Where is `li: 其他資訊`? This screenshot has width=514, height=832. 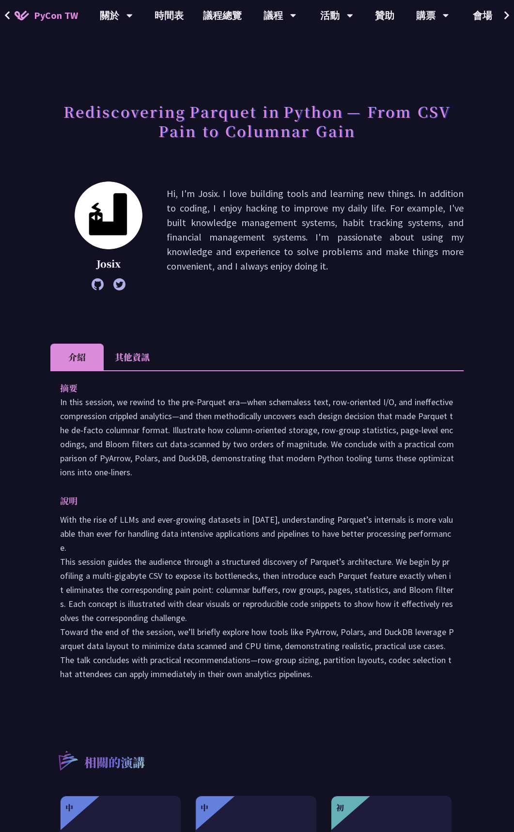 li: 其他資訊 is located at coordinates (132, 357).